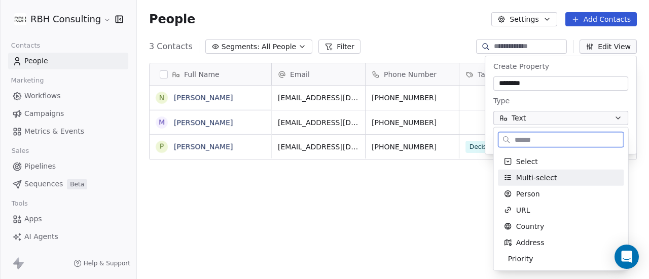 The height and width of the screenshot is (279, 649). I want to click on span: URL, so click(523, 210).